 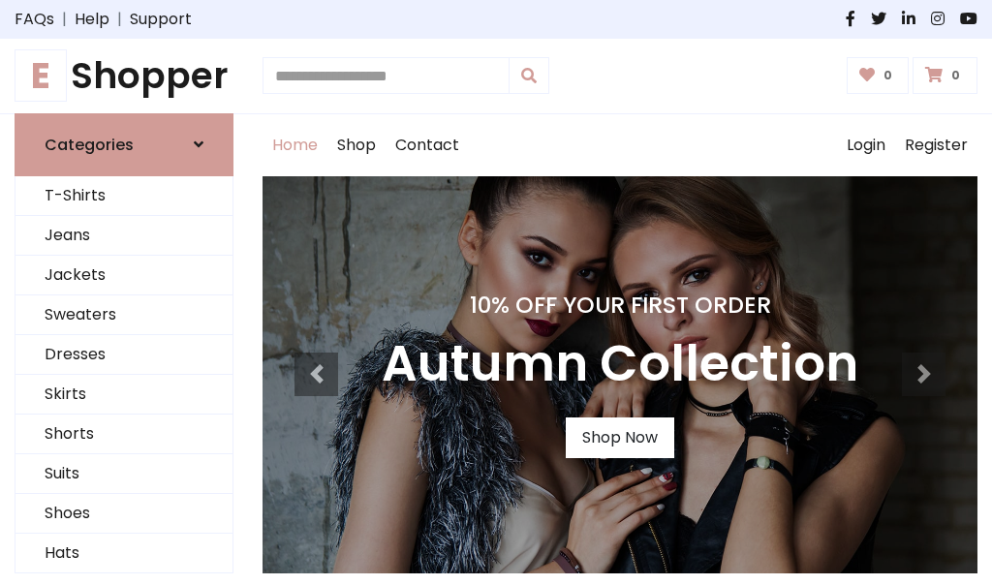 I want to click on a: Shop, so click(x=356, y=145).